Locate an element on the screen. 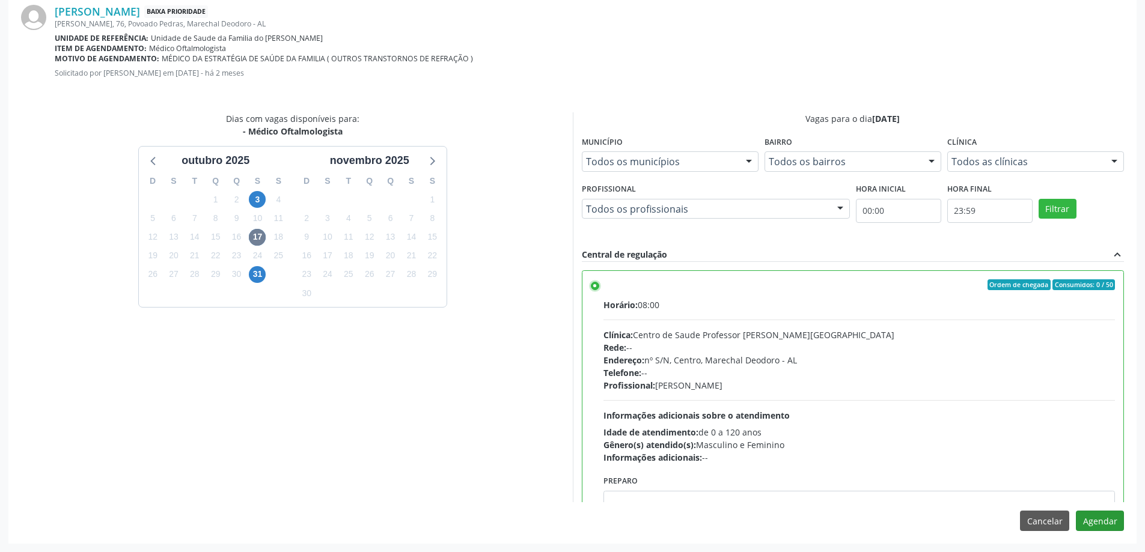 The height and width of the screenshot is (552, 1145). span: quinta-feira, 9 de outubro de 2025 is located at coordinates (237, 218).